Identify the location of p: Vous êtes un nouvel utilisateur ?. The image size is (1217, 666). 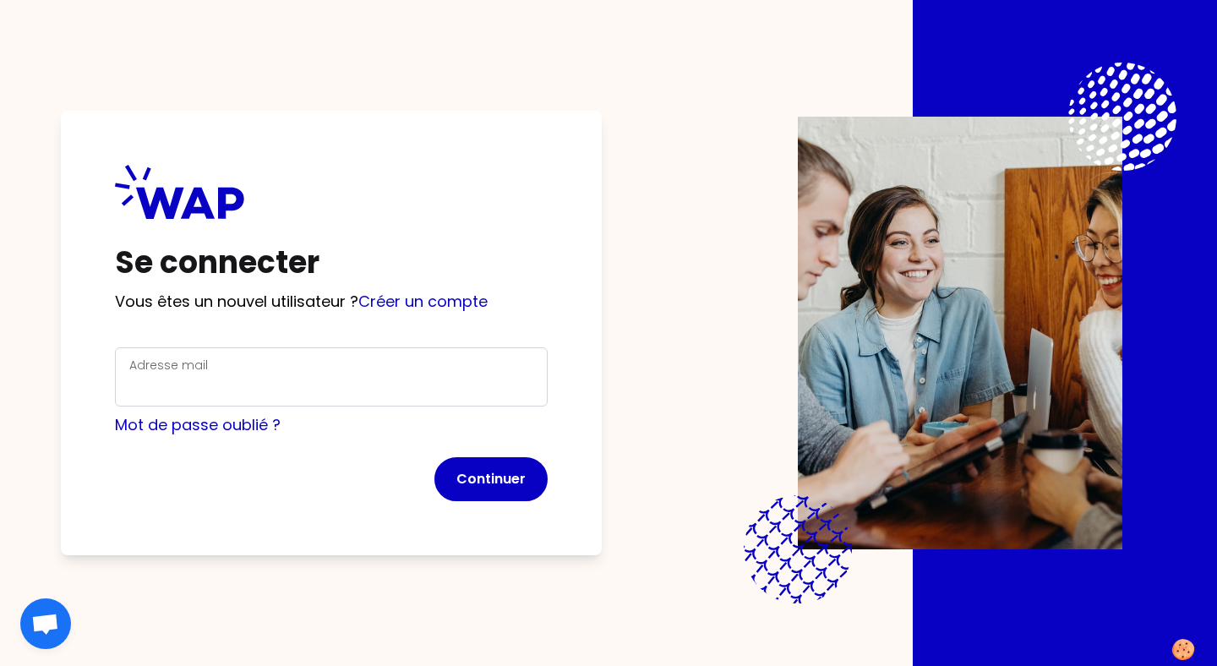
(331, 302).